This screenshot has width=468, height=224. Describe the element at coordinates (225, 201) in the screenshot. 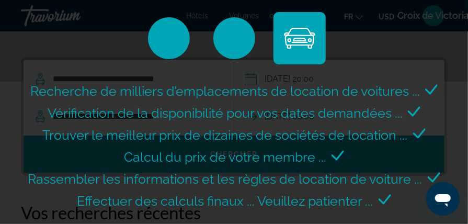

I see `span: Effectuer des calculs finaux ... Veuillez patienter ...` at that location.